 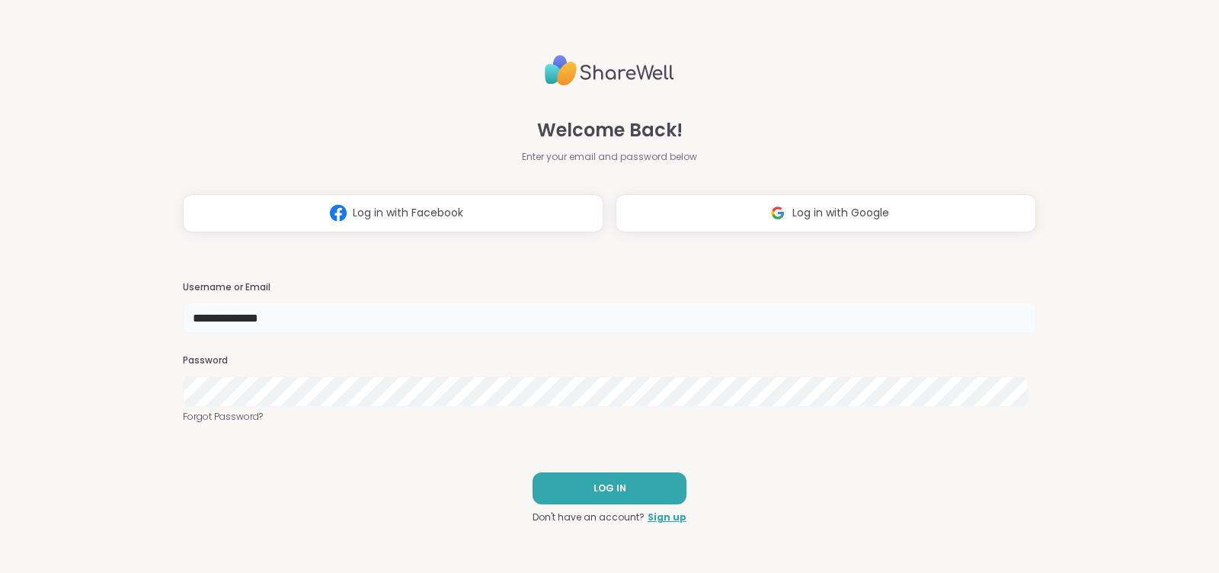 I want to click on a: Forgot Password?, so click(x=609, y=417).